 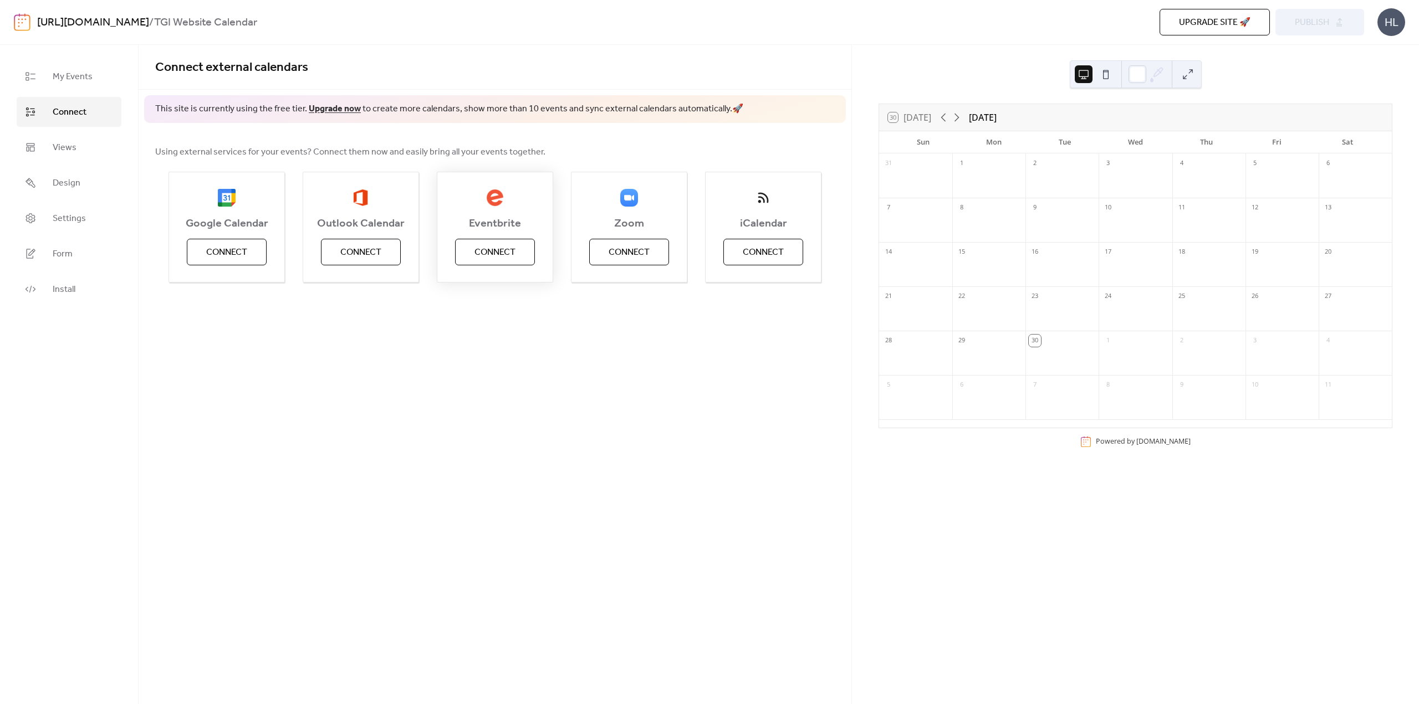 I want to click on div: Powered by, so click(x=1143, y=441).